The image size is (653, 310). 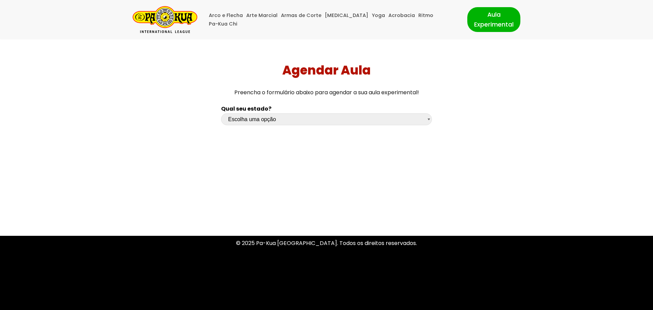 I want to click on p: Preencha o formulário abaixo para agendar a sua aula experimental!, so click(x=327, y=92).